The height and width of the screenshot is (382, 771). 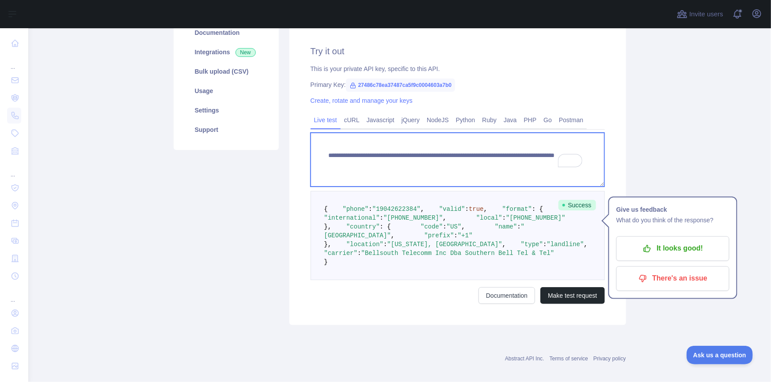 What do you see at coordinates (458, 254) in the screenshot?
I see `span: "Bellsouth Telecomm Inc Dba Southern Bell Tel & Tel"` at bounding box center [458, 254].